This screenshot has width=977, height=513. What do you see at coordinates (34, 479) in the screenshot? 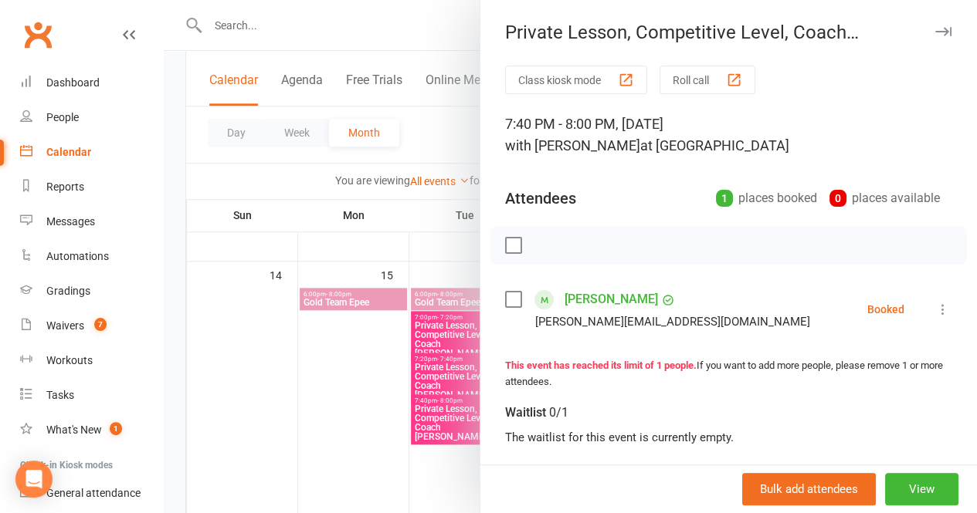
I see `div: Open Intercom Messenger` at bounding box center [34, 479].